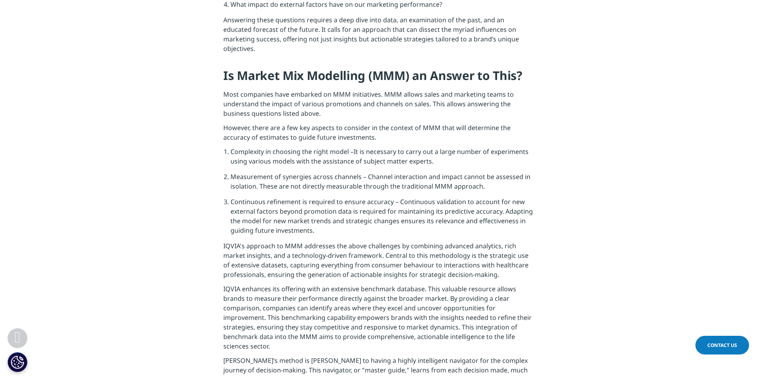  I want to click on p: Most companies have embarked on MMM initiatives. MMM allows sales and marketing teams to understa..., so click(378, 106).